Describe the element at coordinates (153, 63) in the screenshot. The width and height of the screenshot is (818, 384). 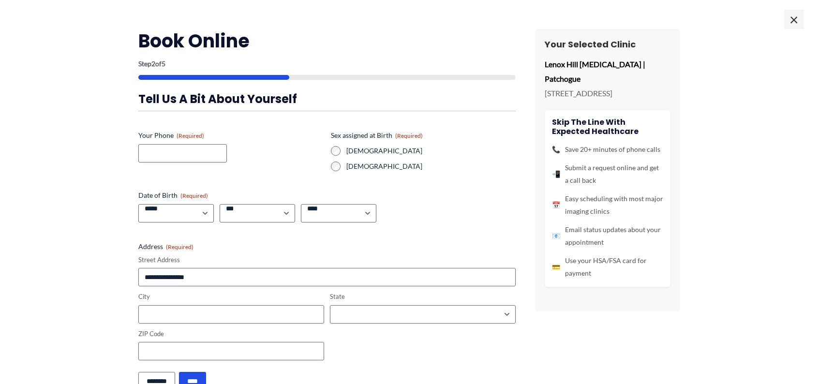
I see `span: 2` at that location.